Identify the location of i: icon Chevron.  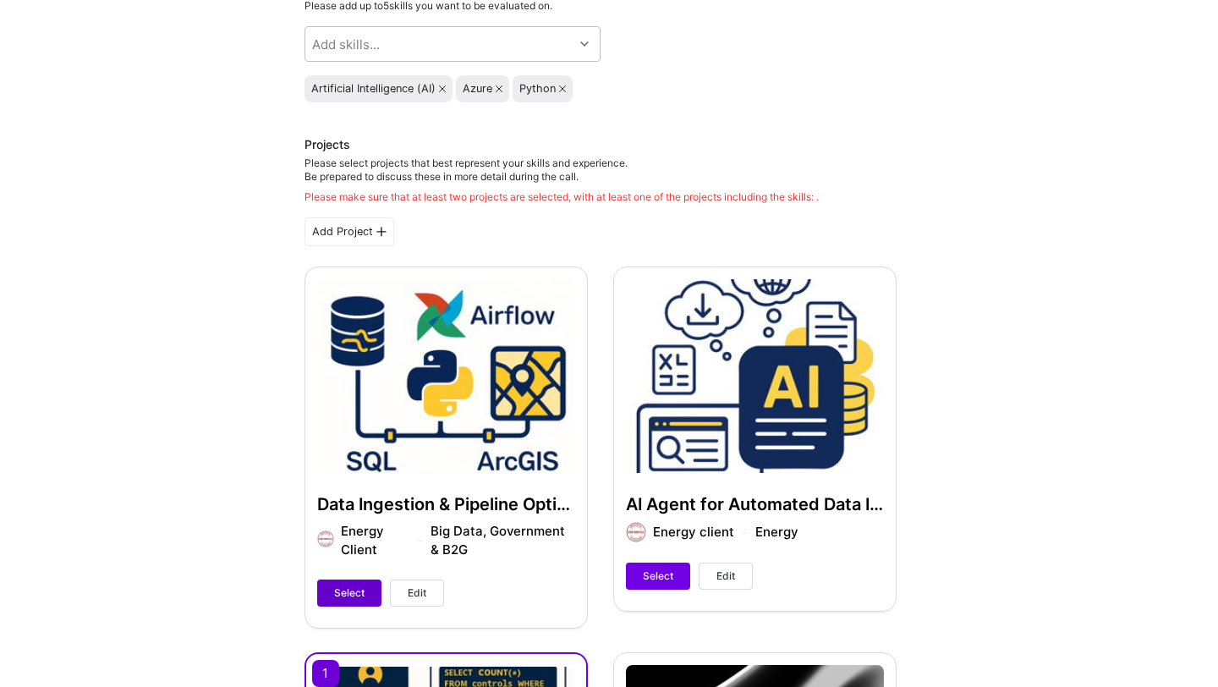
(584, 44).